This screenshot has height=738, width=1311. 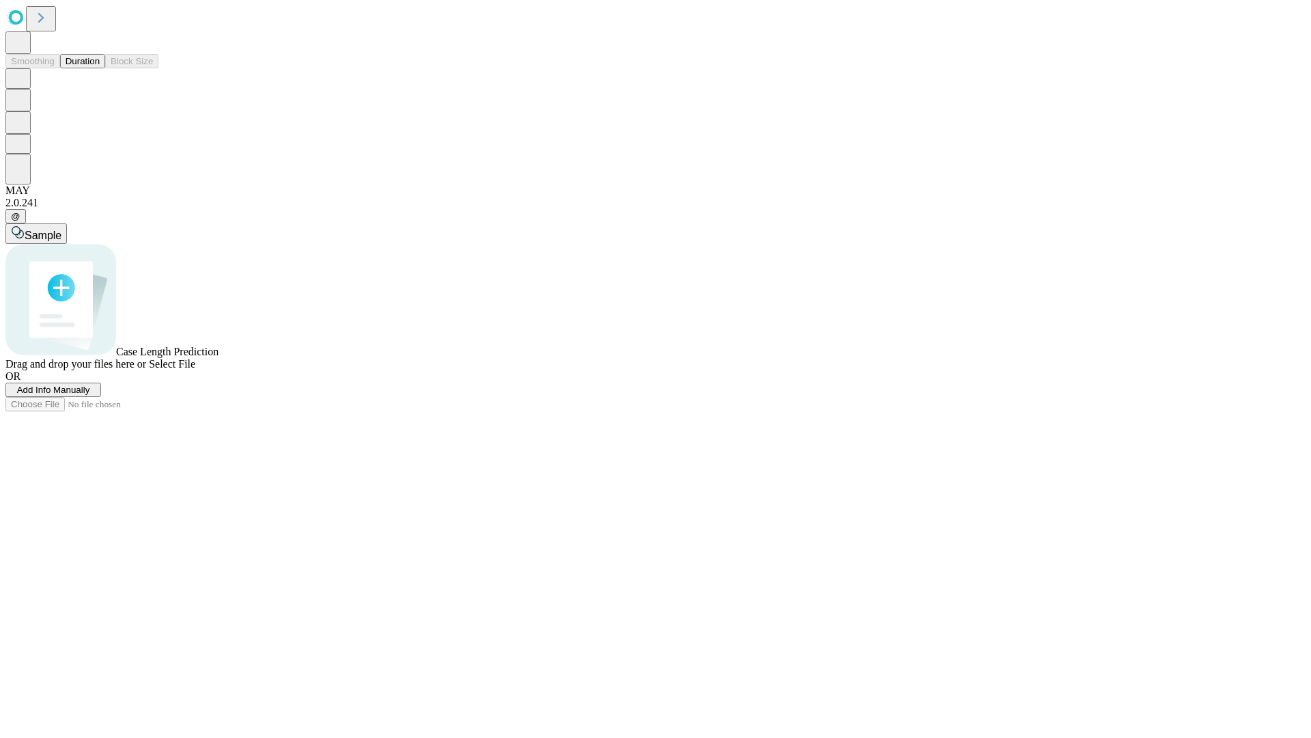 What do you see at coordinates (53, 389) in the screenshot?
I see `button: Add Info Manually` at bounding box center [53, 389].